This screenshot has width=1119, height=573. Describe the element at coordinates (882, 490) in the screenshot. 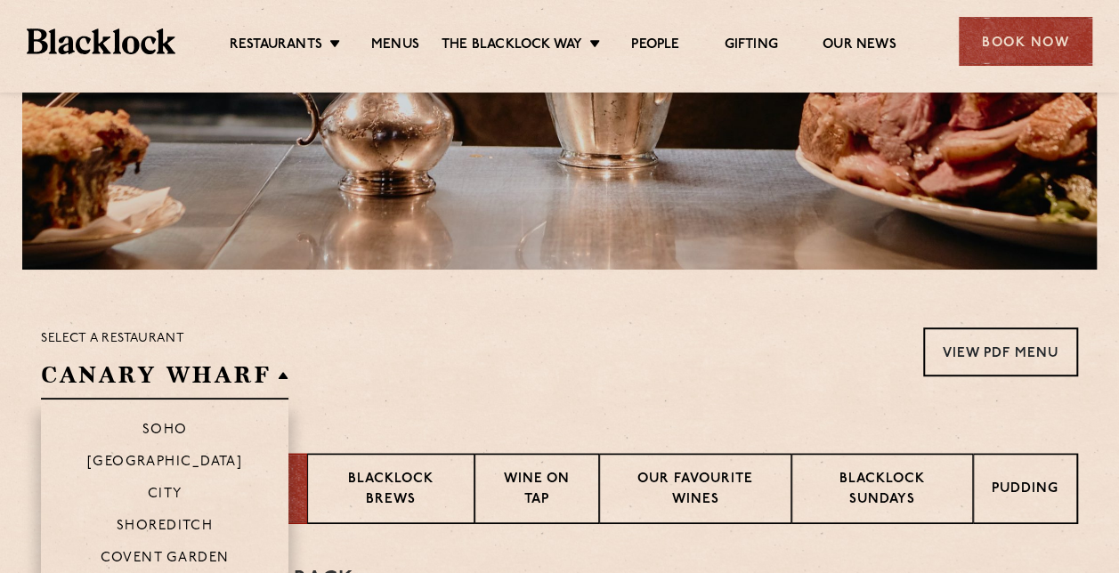

I see `p: Blacklock Sundays` at that location.